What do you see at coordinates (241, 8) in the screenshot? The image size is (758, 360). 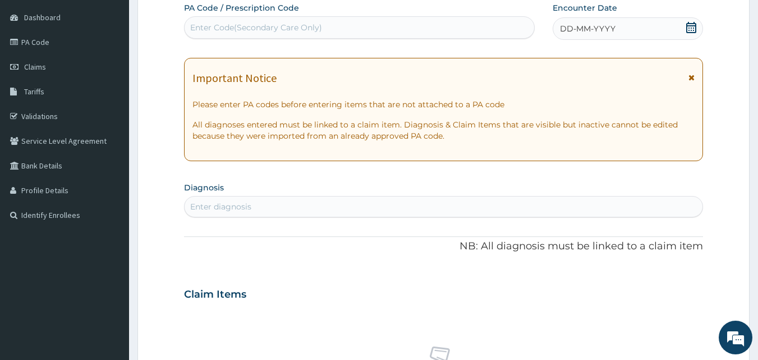 I see `label: PA Code / Prescription Code` at bounding box center [241, 8].